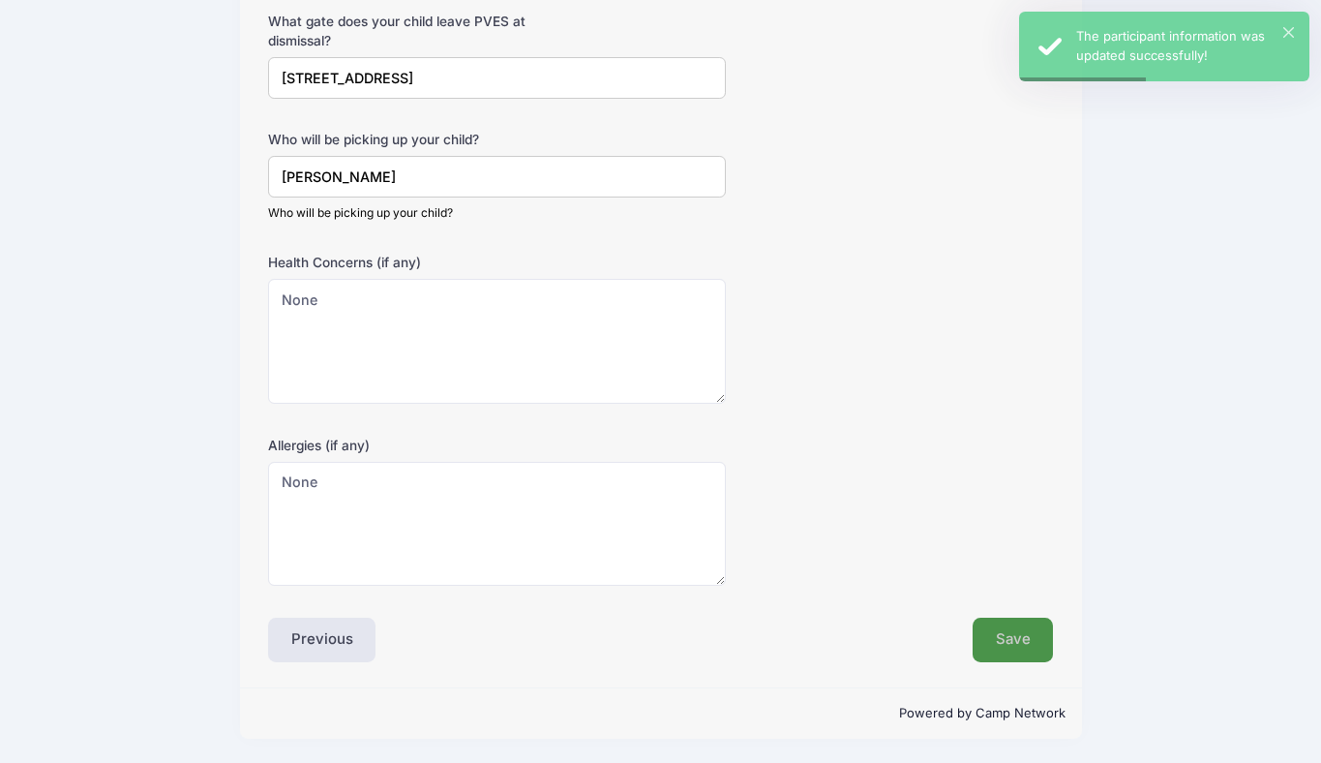 This screenshot has height=763, width=1321. Describe the element at coordinates (661, 713) in the screenshot. I see `p: Powered by Camp Network` at that location.